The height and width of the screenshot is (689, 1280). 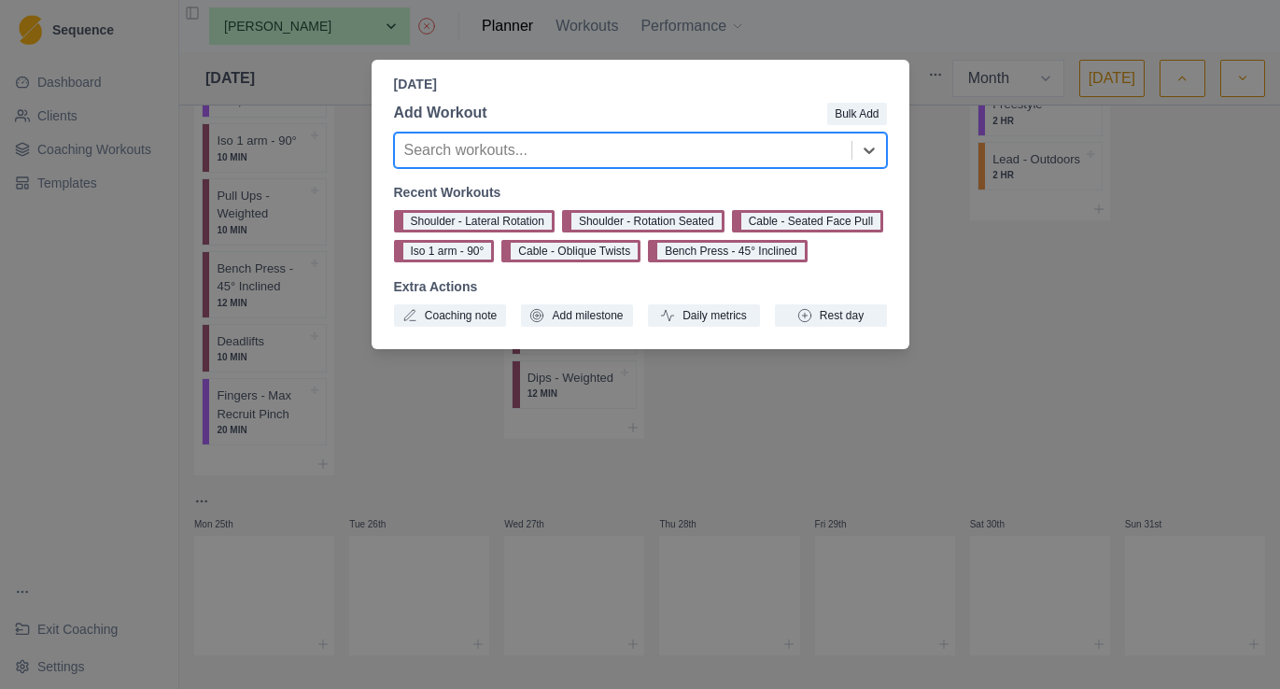 What do you see at coordinates (577, 316) in the screenshot?
I see `button: Add milestone` at bounding box center [577, 316].